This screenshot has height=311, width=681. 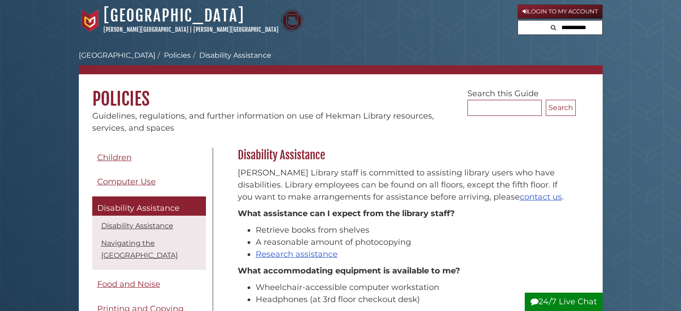 What do you see at coordinates (341, 92) in the screenshot?
I see `h1: Policies` at bounding box center [341, 92].